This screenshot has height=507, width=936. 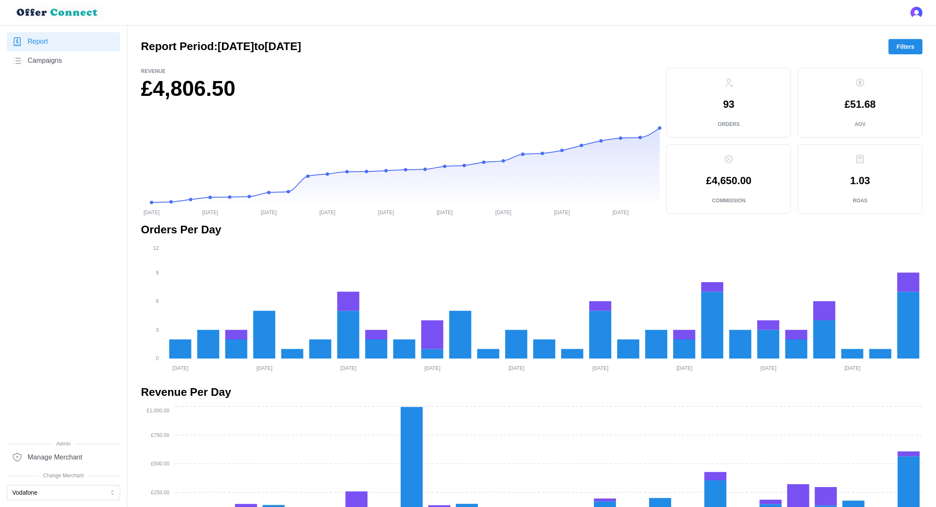 I want to click on p: £4,650.00, so click(x=729, y=181).